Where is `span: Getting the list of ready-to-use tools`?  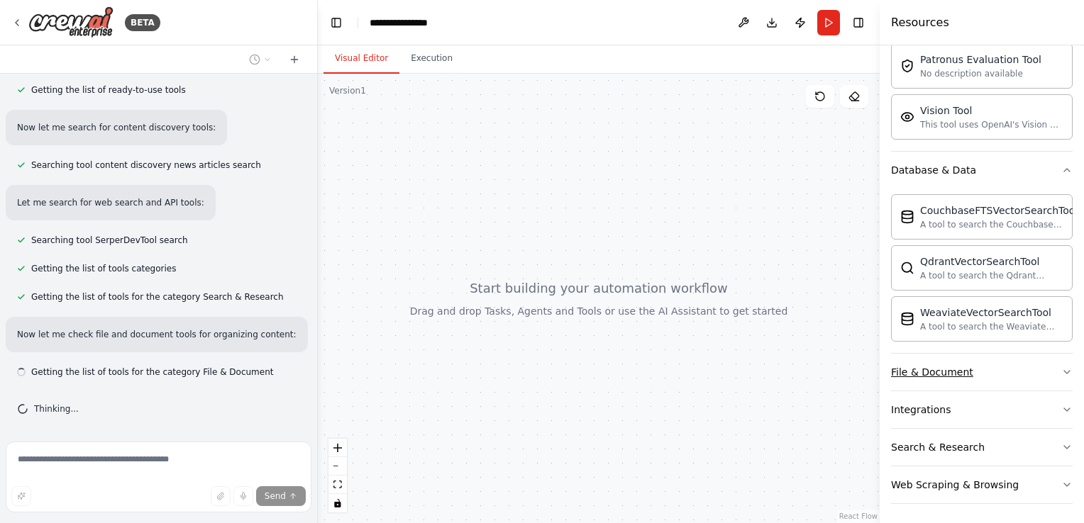 span: Getting the list of ready-to-use tools is located at coordinates (108, 90).